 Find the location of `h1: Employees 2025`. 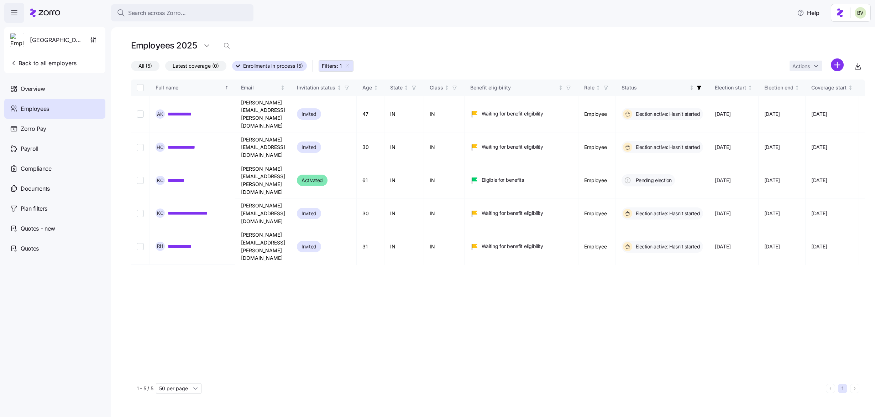

h1: Employees 2025 is located at coordinates (164, 45).